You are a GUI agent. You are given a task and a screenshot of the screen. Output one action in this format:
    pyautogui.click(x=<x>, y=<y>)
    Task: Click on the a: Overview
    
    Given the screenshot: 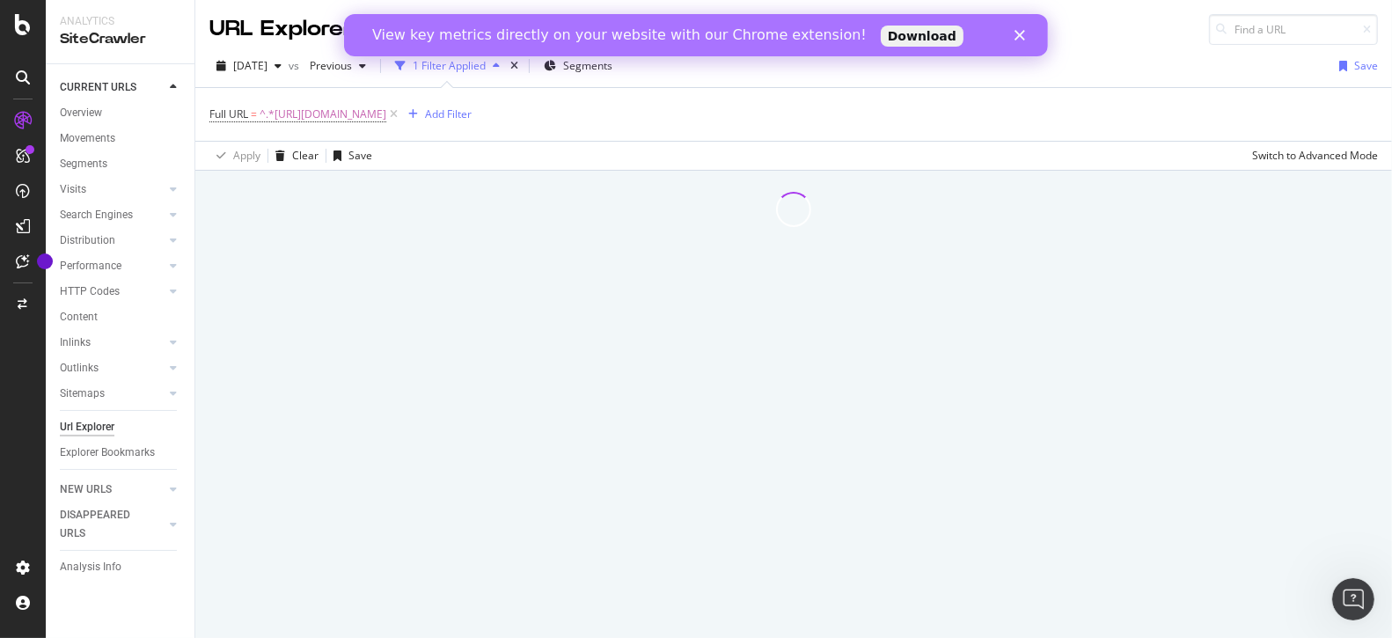 What is the action you would take?
    pyautogui.click(x=121, y=113)
    